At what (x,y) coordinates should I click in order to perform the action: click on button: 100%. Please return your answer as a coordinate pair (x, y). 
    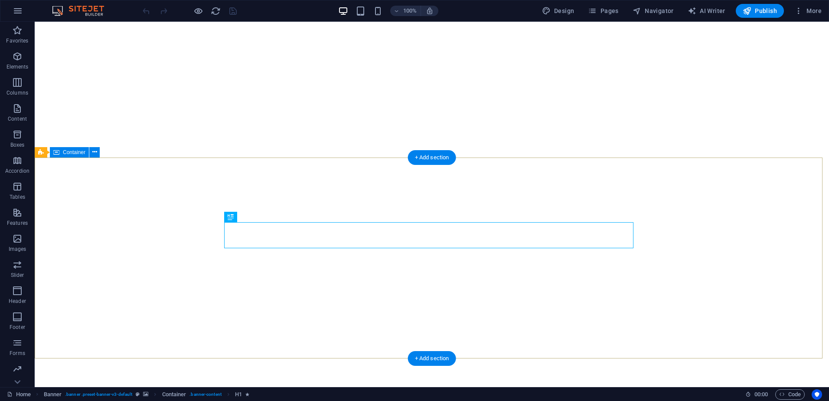
    Looking at the image, I should click on (405, 11).